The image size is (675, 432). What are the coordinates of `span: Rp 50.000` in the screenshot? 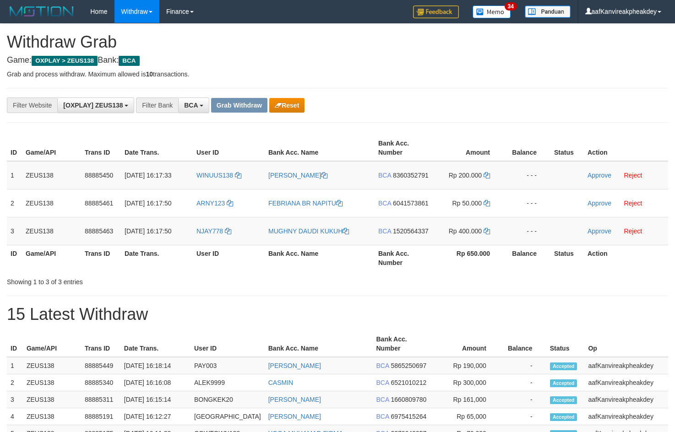 It's located at (467, 203).